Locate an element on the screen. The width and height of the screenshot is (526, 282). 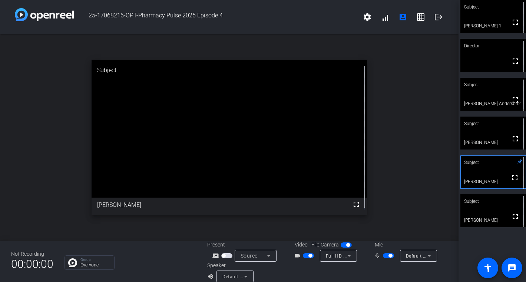
p: Group is located at coordinates (95, 260).